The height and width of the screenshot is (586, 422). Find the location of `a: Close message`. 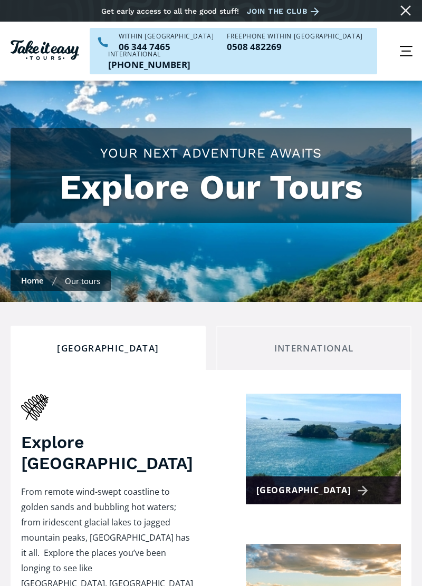

a: Close message is located at coordinates (406, 11).